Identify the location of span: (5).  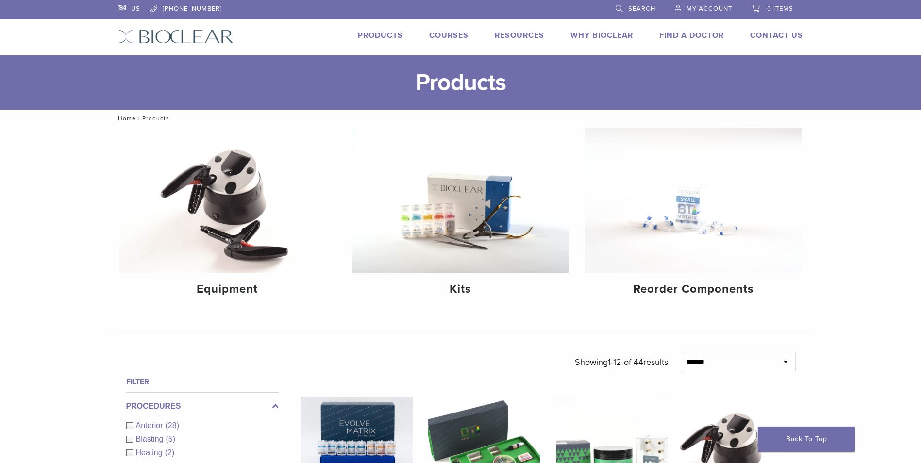
(170, 439).